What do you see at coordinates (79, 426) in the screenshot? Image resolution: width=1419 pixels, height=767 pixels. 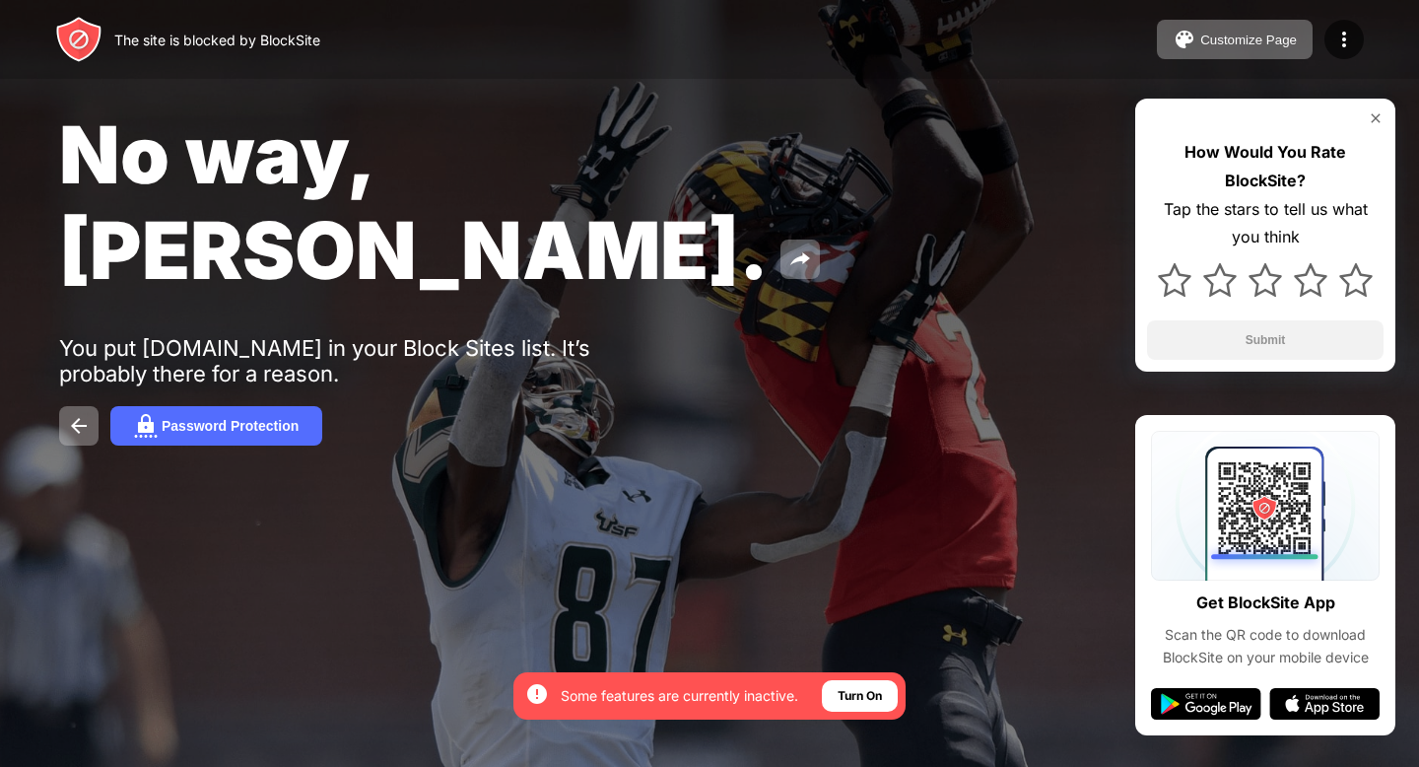 I see `img: back.svg` at bounding box center [79, 426].